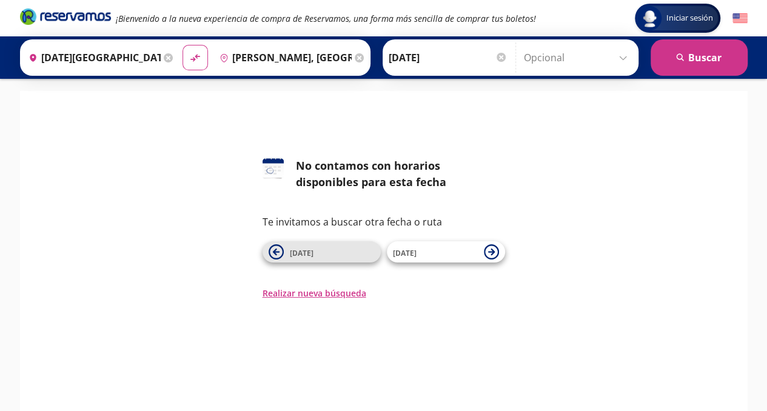 This screenshot has width=767, height=411. What do you see at coordinates (578, 58) in the screenshot?
I see `input: Opcional` at bounding box center [578, 58].